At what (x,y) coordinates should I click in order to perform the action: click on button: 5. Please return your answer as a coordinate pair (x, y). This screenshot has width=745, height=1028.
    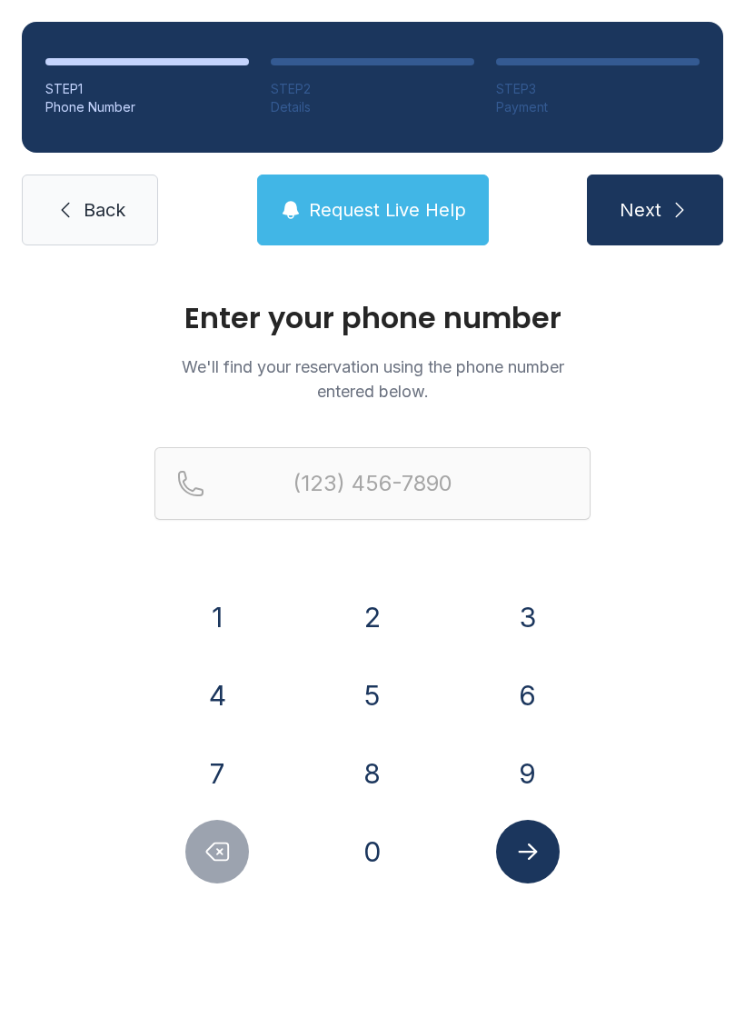
    Looking at the image, I should click on (373, 695).